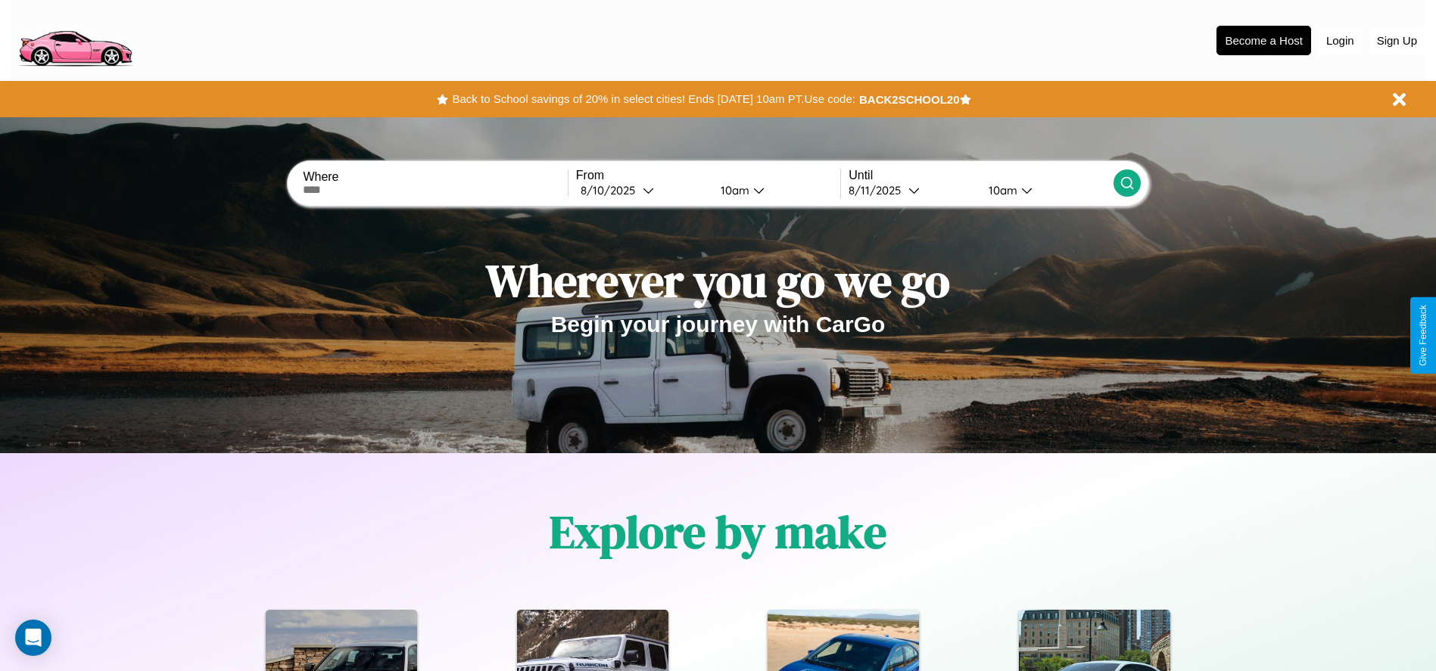  What do you see at coordinates (434, 177) in the screenshot?
I see `label: Where` at bounding box center [434, 177].